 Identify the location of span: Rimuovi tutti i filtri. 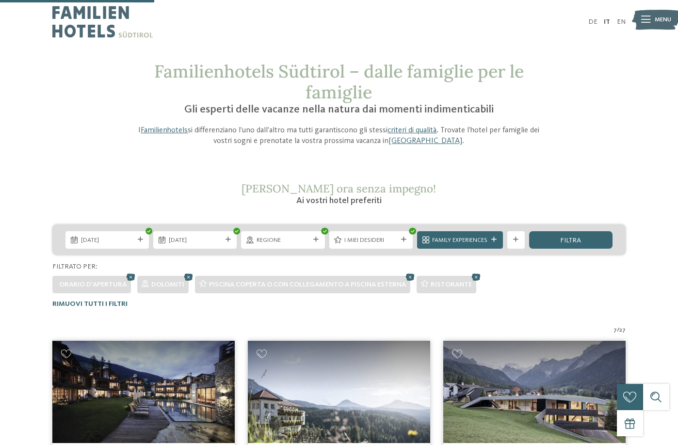
(90, 304).